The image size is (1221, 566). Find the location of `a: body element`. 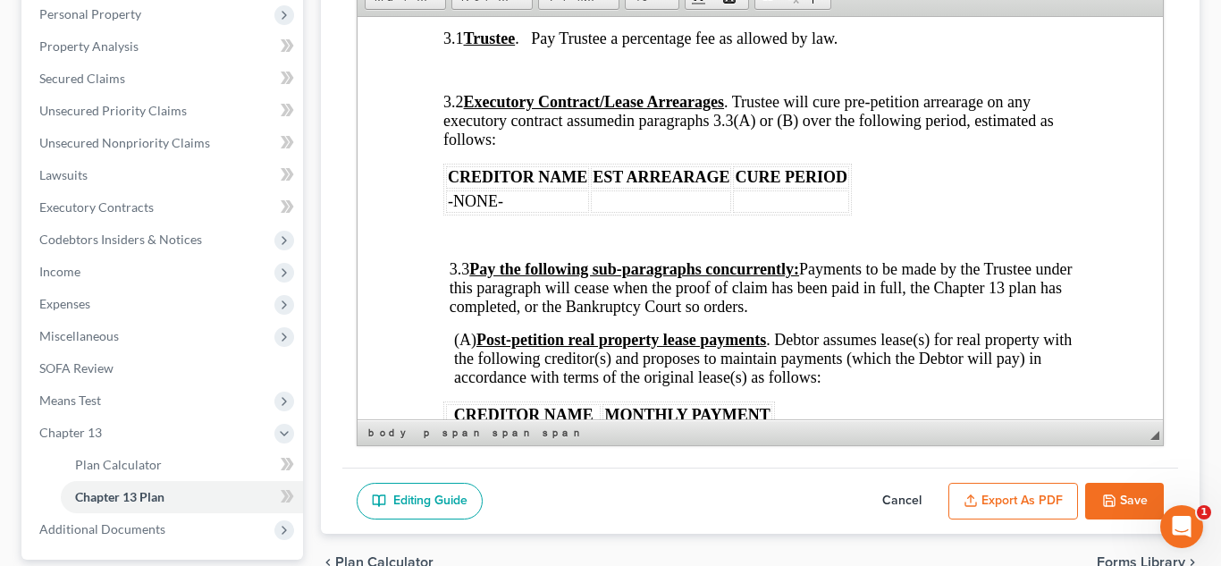

a: body element is located at coordinates (392, 433).